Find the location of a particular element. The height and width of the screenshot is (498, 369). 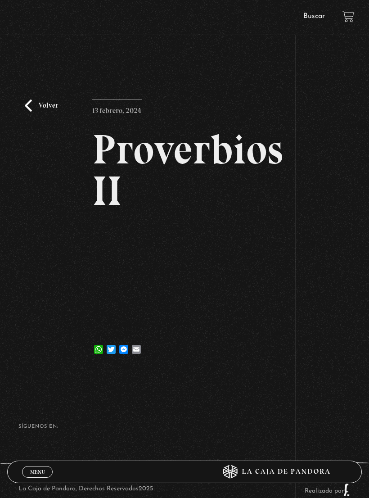

a: WhatsApp is located at coordinates (99, 345).